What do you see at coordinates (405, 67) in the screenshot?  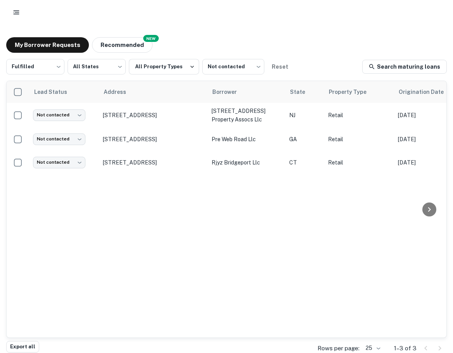 I see `a: Search maturing loans` at bounding box center [405, 67].